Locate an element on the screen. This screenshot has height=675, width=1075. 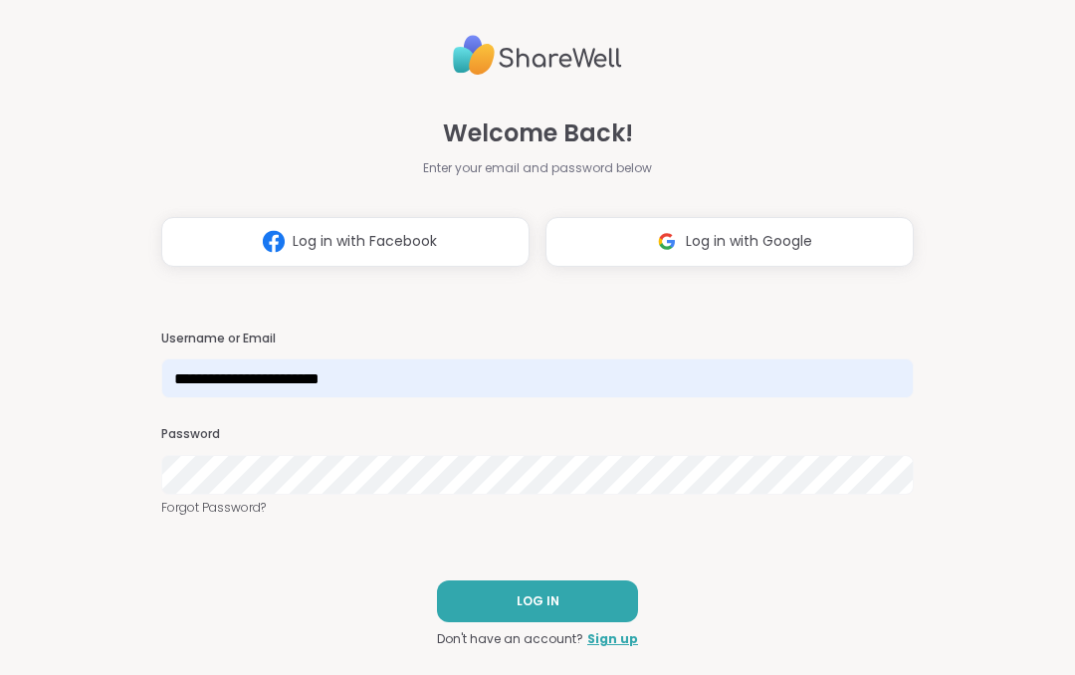
span: Welcome Back! is located at coordinates (538, 133).